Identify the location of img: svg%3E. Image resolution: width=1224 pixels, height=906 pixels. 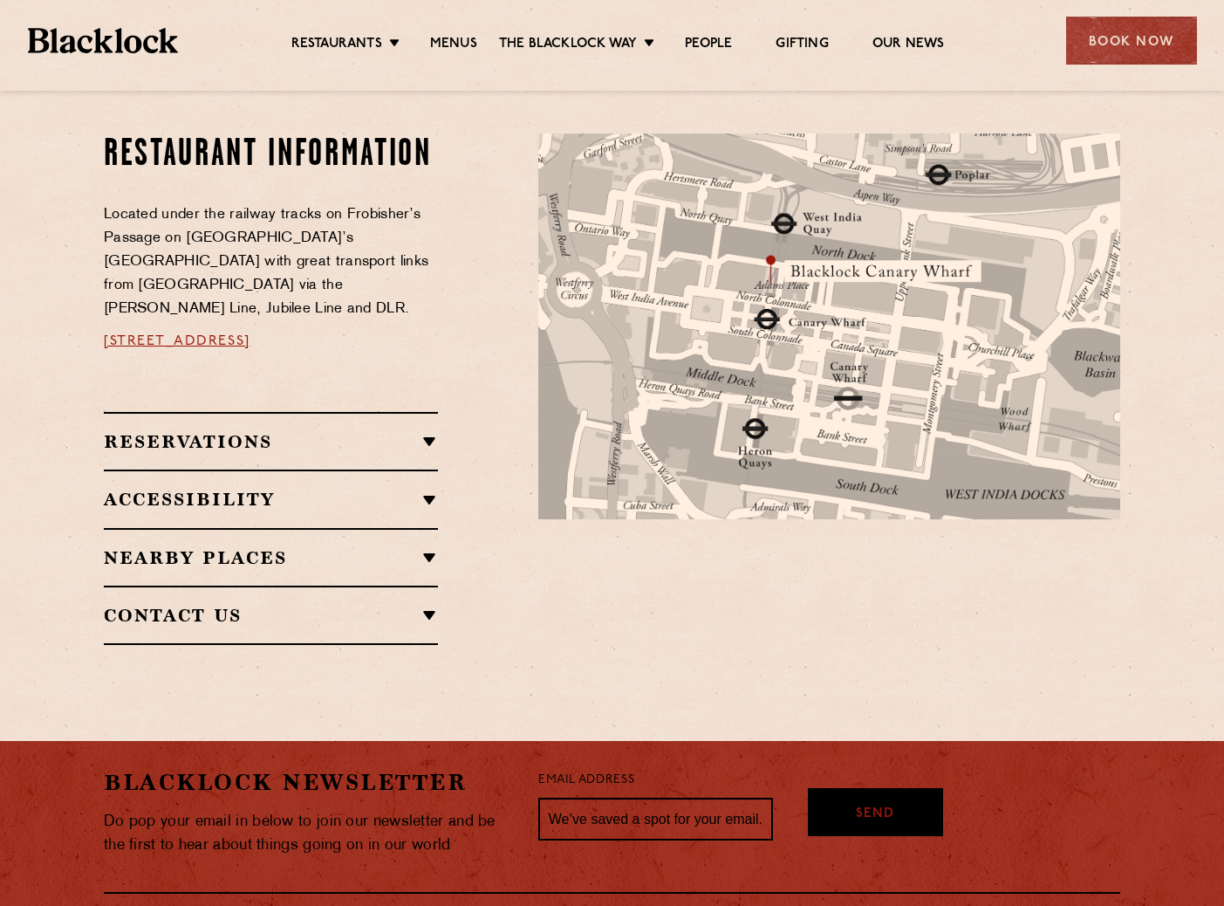
(1055, 564).